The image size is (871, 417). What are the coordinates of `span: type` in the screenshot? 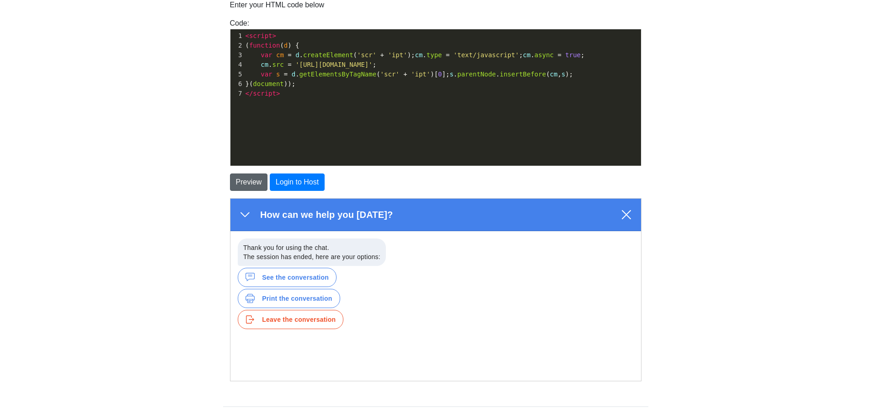 It's located at (434, 55).